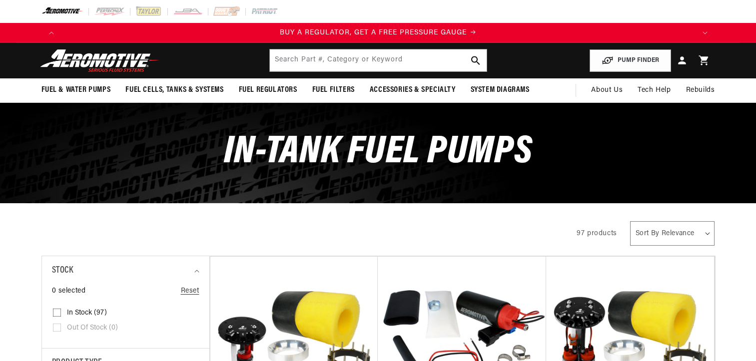 This screenshot has width=756, height=361. What do you see at coordinates (413, 90) in the screenshot?
I see `summary: Accessories & Specialty` at bounding box center [413, 90].